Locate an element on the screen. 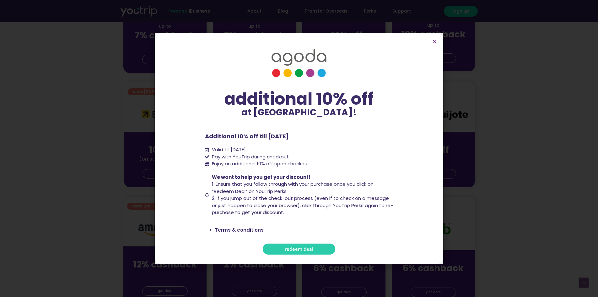  a: Close is located at coordinates (434, 41).